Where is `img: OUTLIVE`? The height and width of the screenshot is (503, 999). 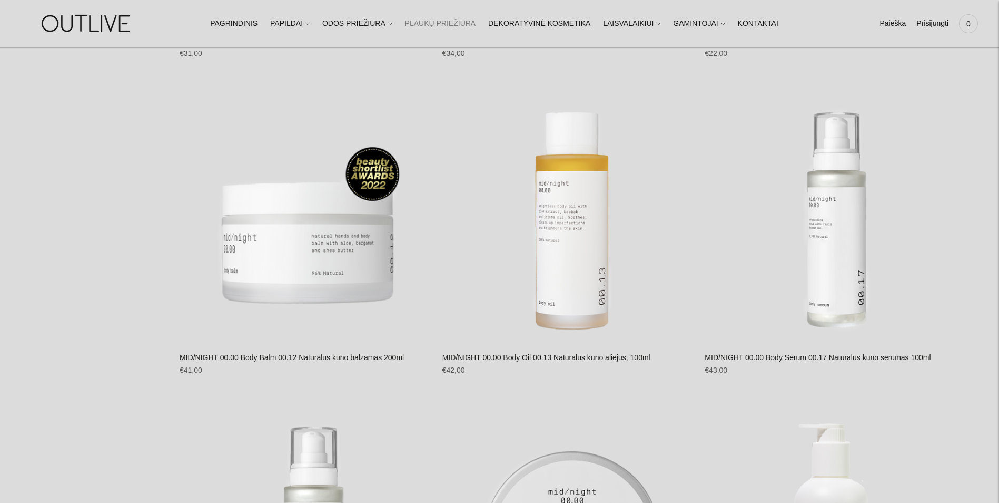 img: OUTLIVE is located at coordinates (87, 23).